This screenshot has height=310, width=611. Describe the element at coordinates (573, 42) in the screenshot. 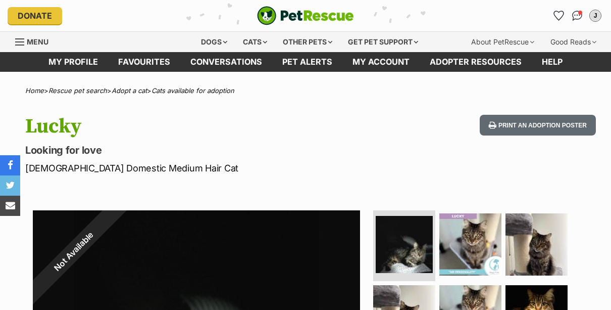

I see `div: Good Reads` at that location.